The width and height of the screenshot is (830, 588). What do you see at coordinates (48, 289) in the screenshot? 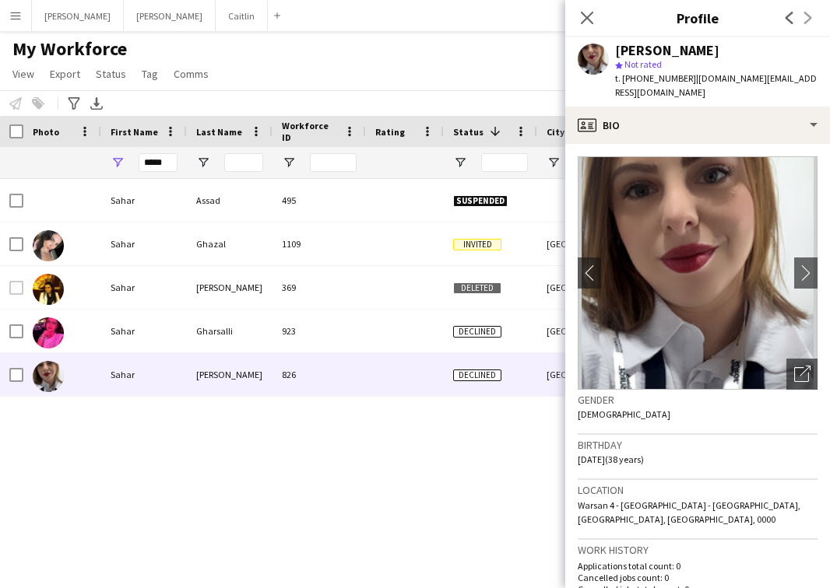
I see `img: Sahar Elkhatib` at bounding box center [48, 289].